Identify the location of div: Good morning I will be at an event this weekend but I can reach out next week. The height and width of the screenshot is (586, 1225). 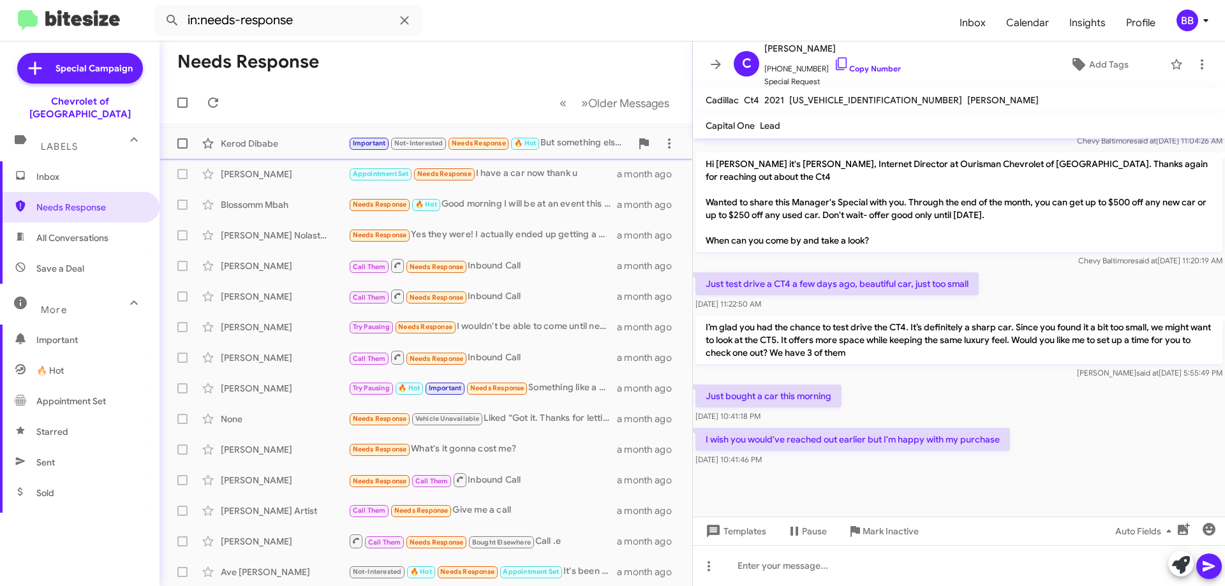
(482, 204).